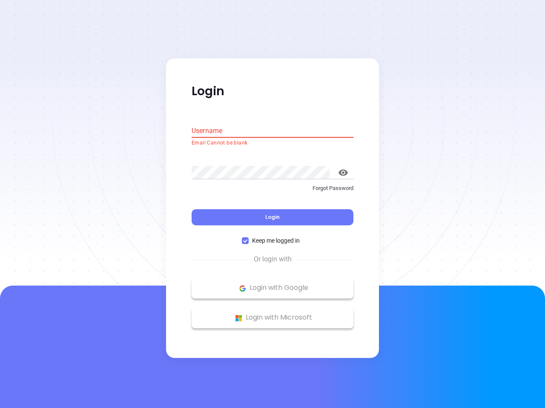 The height and width of the screenshot is (408, 545). I want to click on p: Login with Microsoft, so click(272, 318).